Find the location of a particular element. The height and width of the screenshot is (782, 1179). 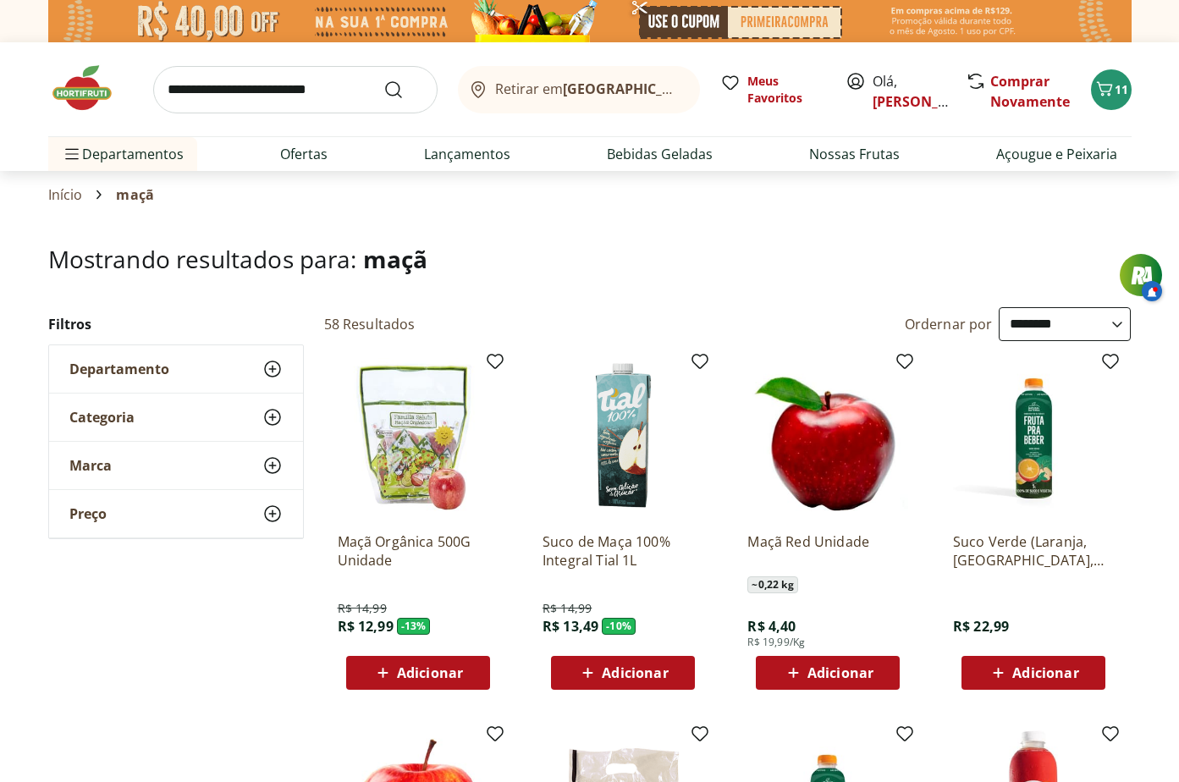

span: Categoria is located at coordinates (102, 417).